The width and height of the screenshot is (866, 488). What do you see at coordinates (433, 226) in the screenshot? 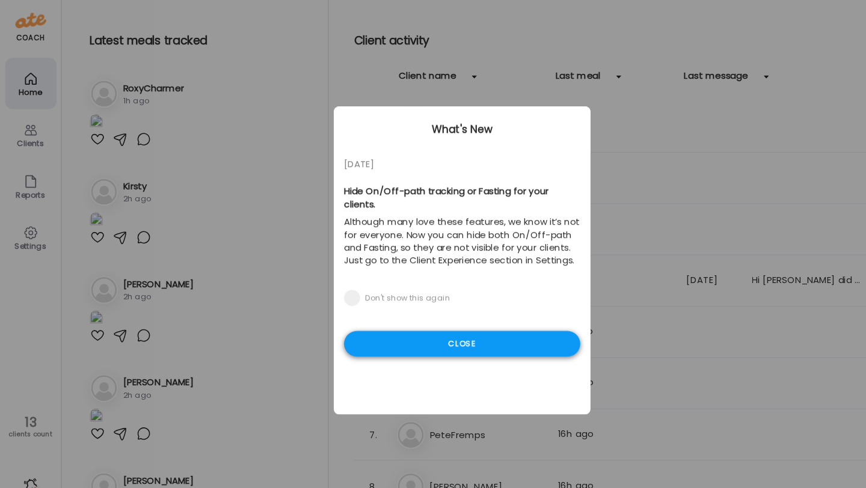
I see `p: Although many love these features, we know it’s not for everyone. Now you can hide both On/Off-pa...` at bounding box center [433, 226].